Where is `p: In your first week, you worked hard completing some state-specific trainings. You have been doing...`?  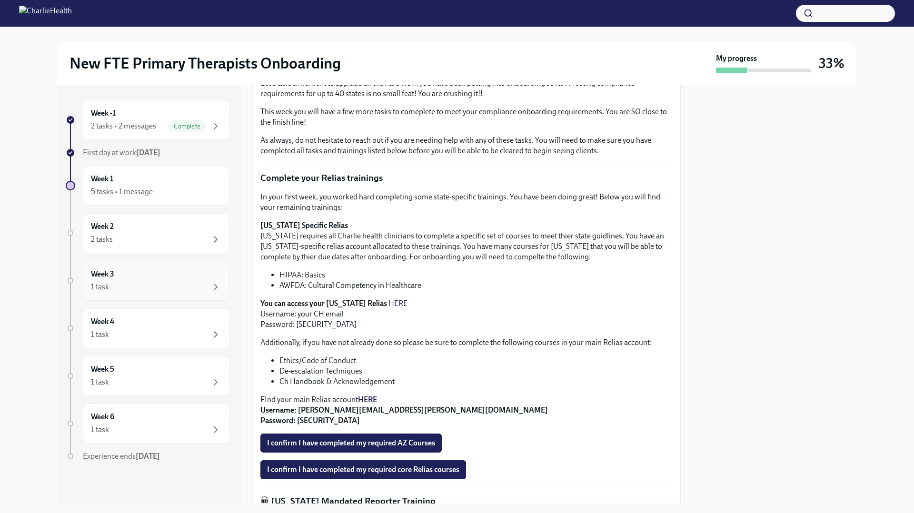 p: In your first week, you worked hard completing some state-specific trainings. You have been doing... is located at coordinates (466, 202).